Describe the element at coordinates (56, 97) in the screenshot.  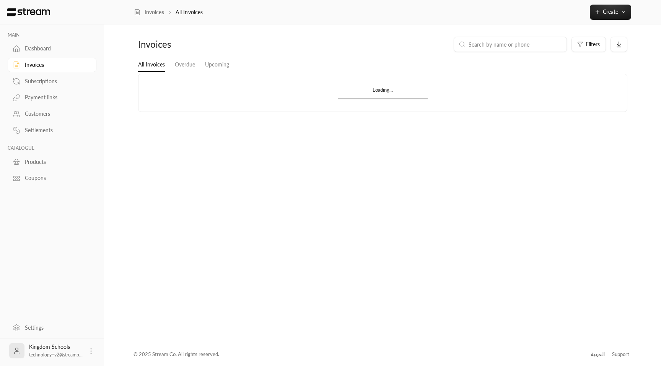
I see `div: Payment links` at that location.